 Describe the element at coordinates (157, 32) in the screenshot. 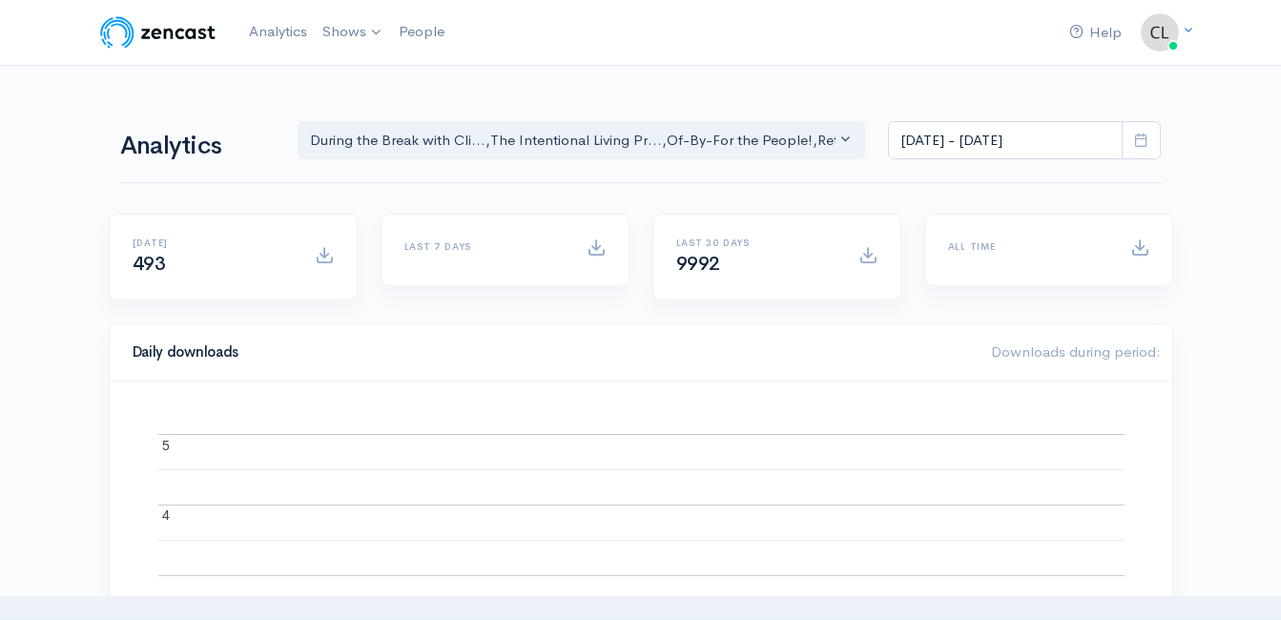

I see `img: ZenCast Logo` at that location.